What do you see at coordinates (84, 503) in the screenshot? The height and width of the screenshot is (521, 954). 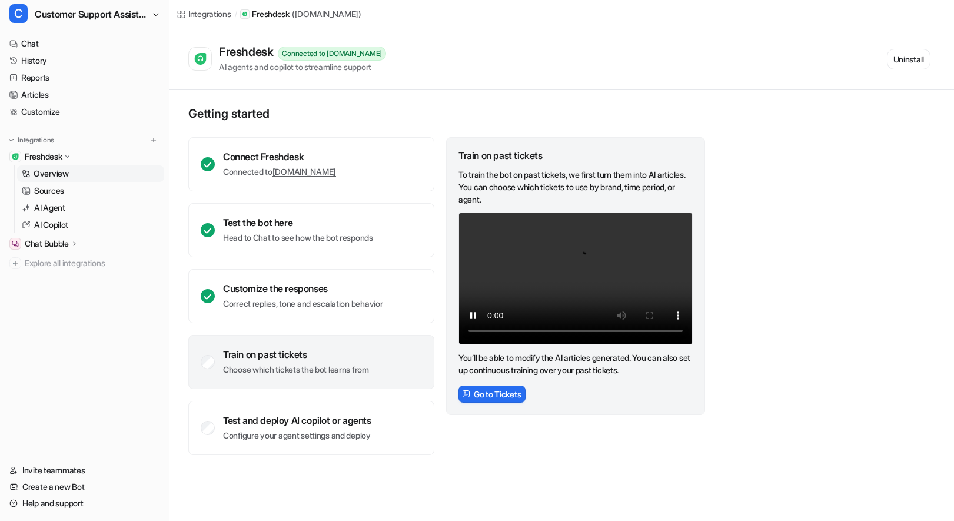 I see `a: Help and support` at bounding box center [84, 503].